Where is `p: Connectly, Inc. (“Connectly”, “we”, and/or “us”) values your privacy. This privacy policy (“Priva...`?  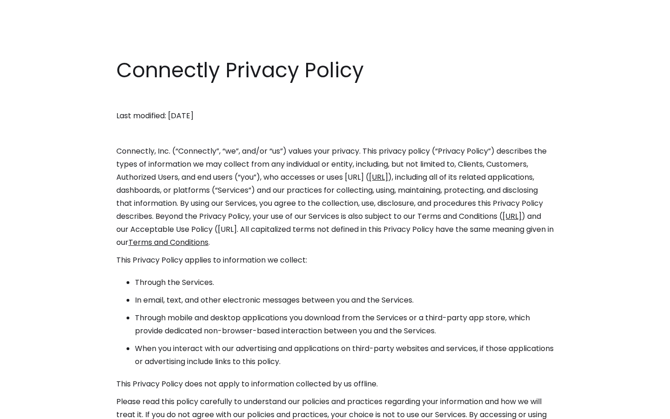 p: Connectly, Inc. (“Connectly”, “we”, and/or “us”) values your privacy. This privacy policy (“Priva... is located at coordinates (335, 197).